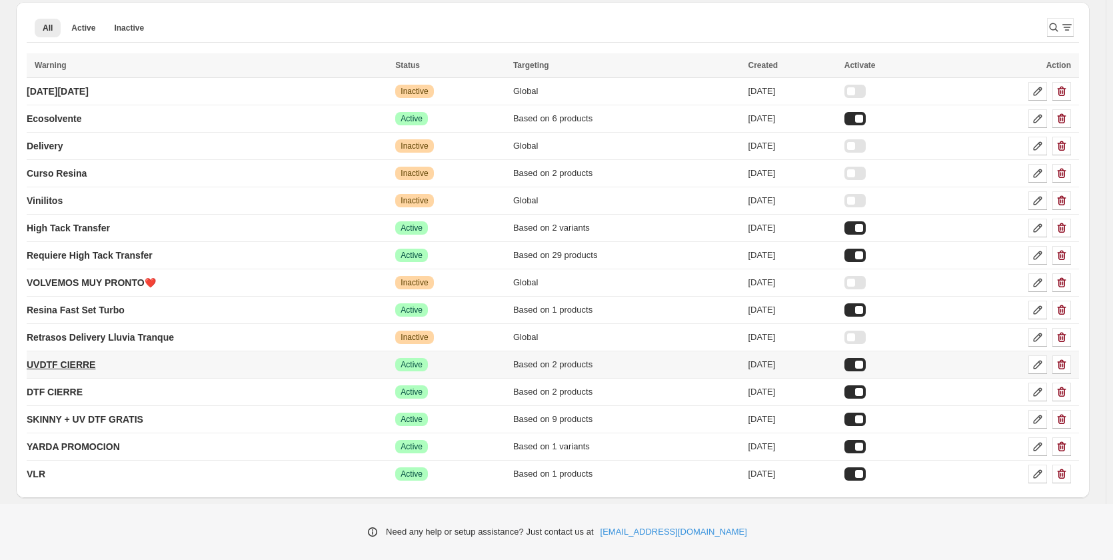 This screenshot has width=1113, height=560. Describe the element at coordinates (47, 28) in the screenshot. I see `span: All` at that location.